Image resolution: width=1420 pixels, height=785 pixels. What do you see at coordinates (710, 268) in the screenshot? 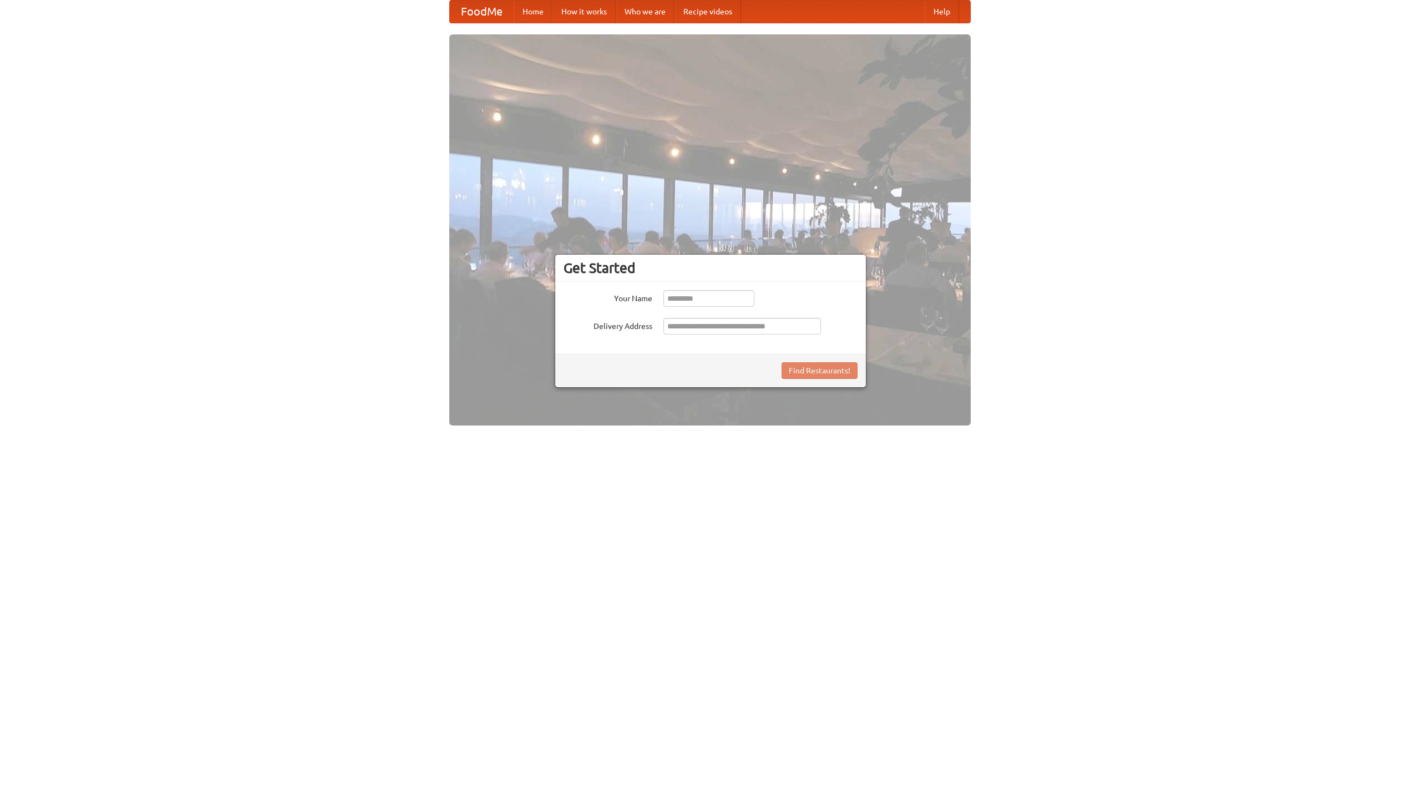
I see `h3: Get Started` at bounding box center [710, 268].